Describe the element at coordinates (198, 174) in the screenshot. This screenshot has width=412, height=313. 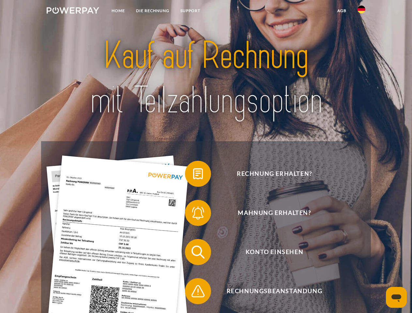
I see `img: qb_bill.svg` at that location.